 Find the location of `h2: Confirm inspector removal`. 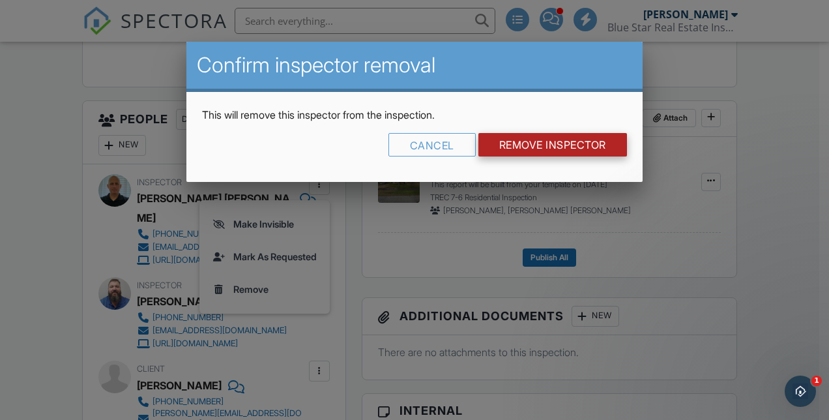

h2: Confirm inspector removal is located at coordinates (414, 65).